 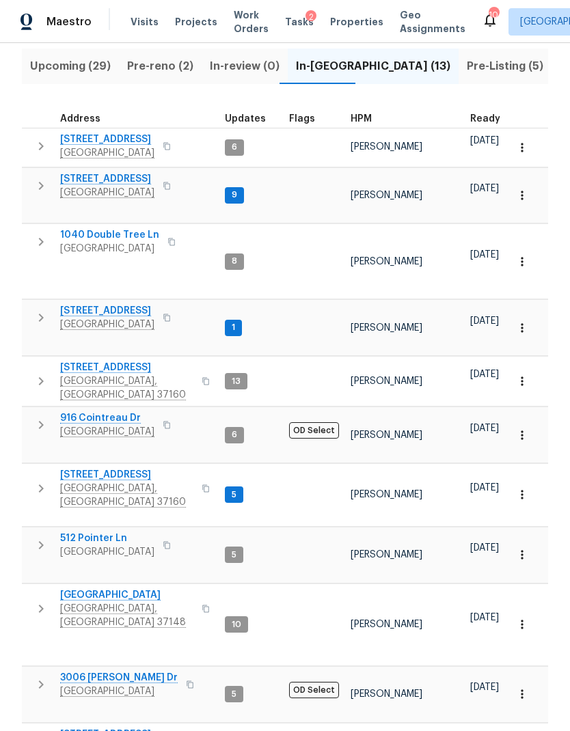 What do you see at coordinates (236, 624) in the screenshot?
I see `span: 10` at bounding box center [236, 624].